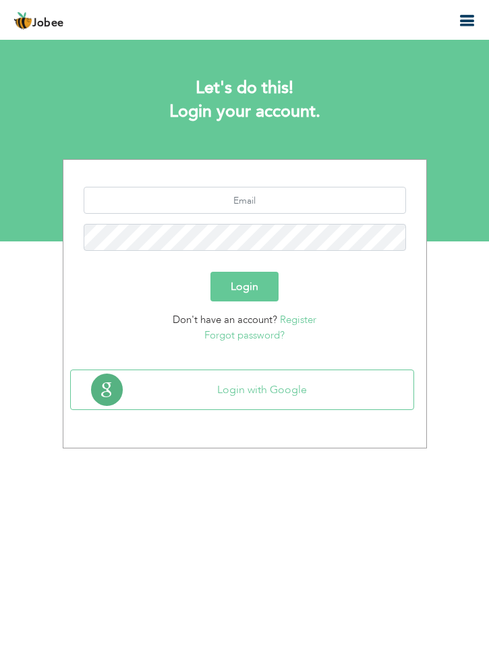  What do you see at coordinates (244, 335) in the screenshot?
I see `a: Forgot password?` at bounding box center [244, 335].